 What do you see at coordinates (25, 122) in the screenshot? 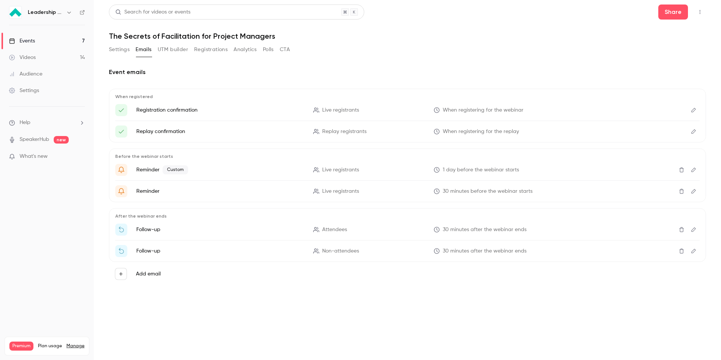
I see `span: Help` at bounding box center [25, 122].